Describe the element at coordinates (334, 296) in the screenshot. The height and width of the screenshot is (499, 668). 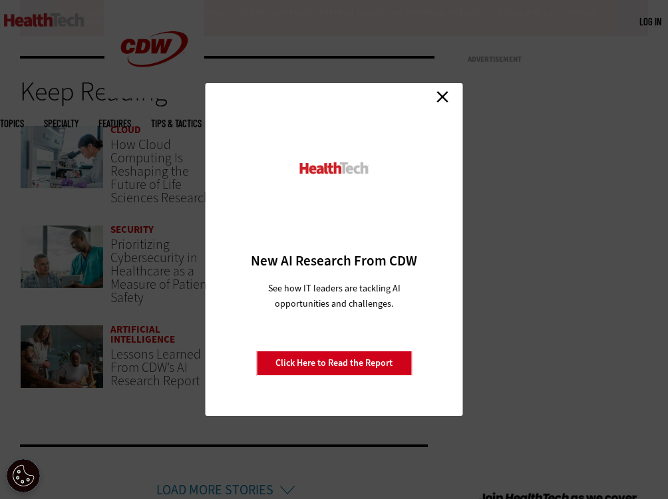
I see `p: See how IT leaders are tackling AI opportunities and challenges.` at that location.